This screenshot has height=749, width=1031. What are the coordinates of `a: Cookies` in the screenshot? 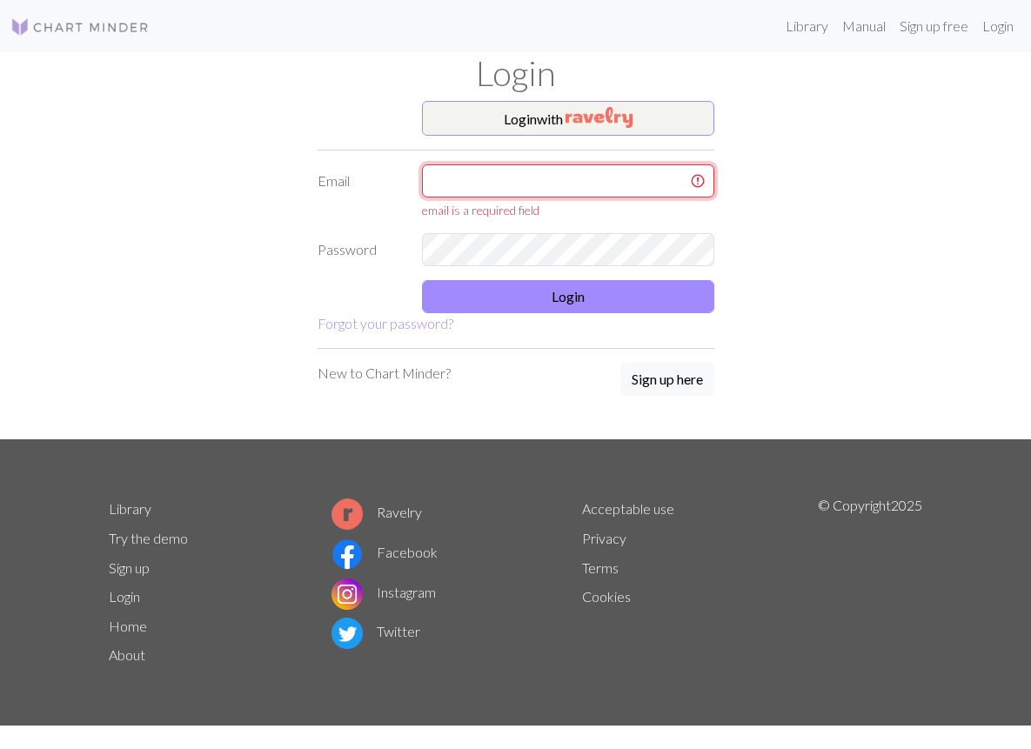 It's located at (606, 596).